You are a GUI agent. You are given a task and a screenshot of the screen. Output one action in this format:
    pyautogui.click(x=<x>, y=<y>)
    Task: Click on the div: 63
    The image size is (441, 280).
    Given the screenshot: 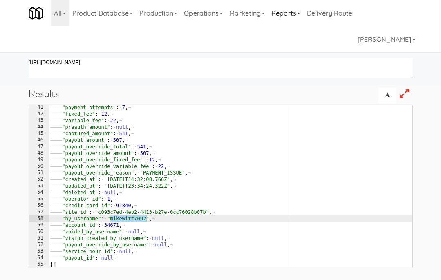 What is the action you would take?
    pyautogui.click(x=39, y=251)
    